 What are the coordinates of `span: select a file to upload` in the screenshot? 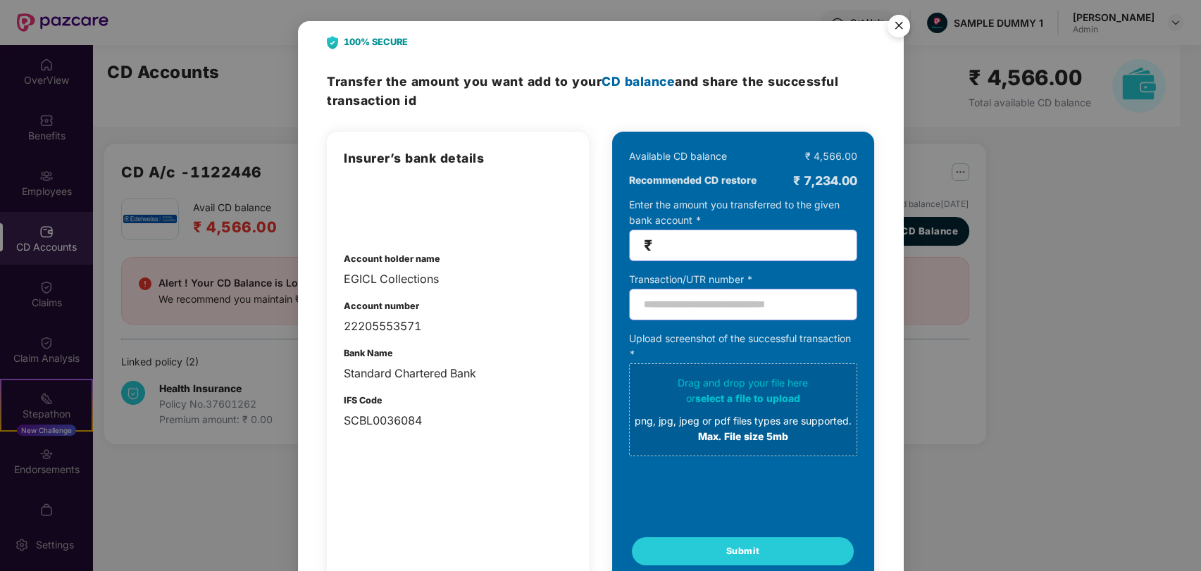 It's located at (747, 398).